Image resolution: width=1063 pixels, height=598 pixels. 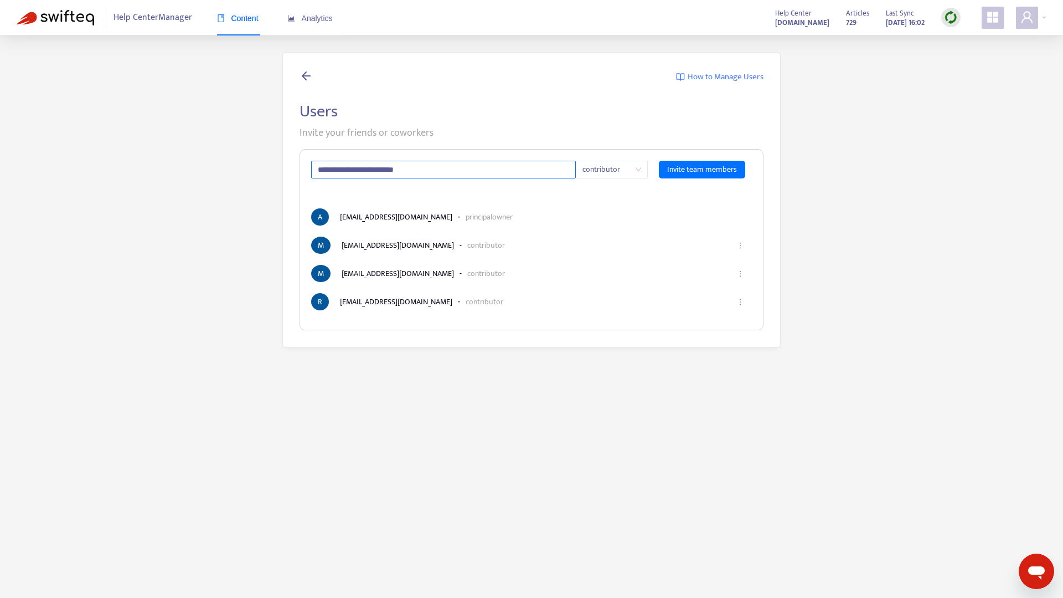 I want to click on img: sync.dc5367851b00ba804db3.png, so click(x=951, y=17).